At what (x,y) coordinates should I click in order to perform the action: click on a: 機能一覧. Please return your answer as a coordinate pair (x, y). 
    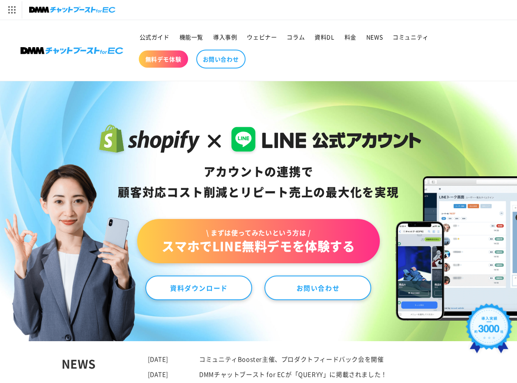
    Looking at the image, I should click on (191, 37).